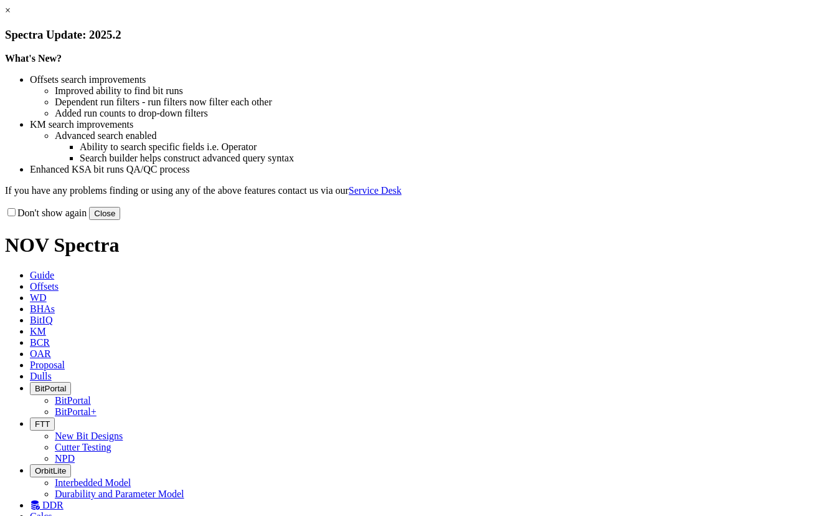 This screenshot has width=832, height=516. I want to click on a: BitPortal, so click(73, 400).